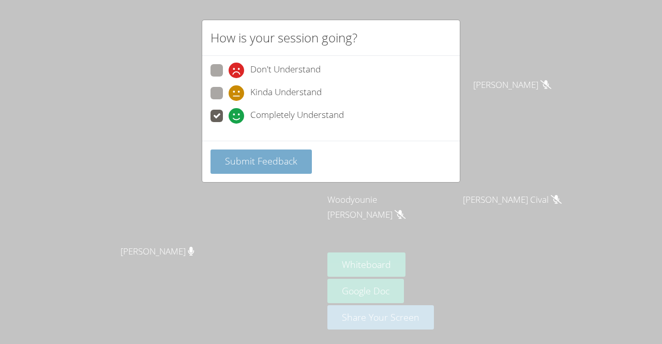 The image size is (662, 344). Describe the element at coordinates (297, 116) in the screenshot. I see `span: Completely Understand` at that location.